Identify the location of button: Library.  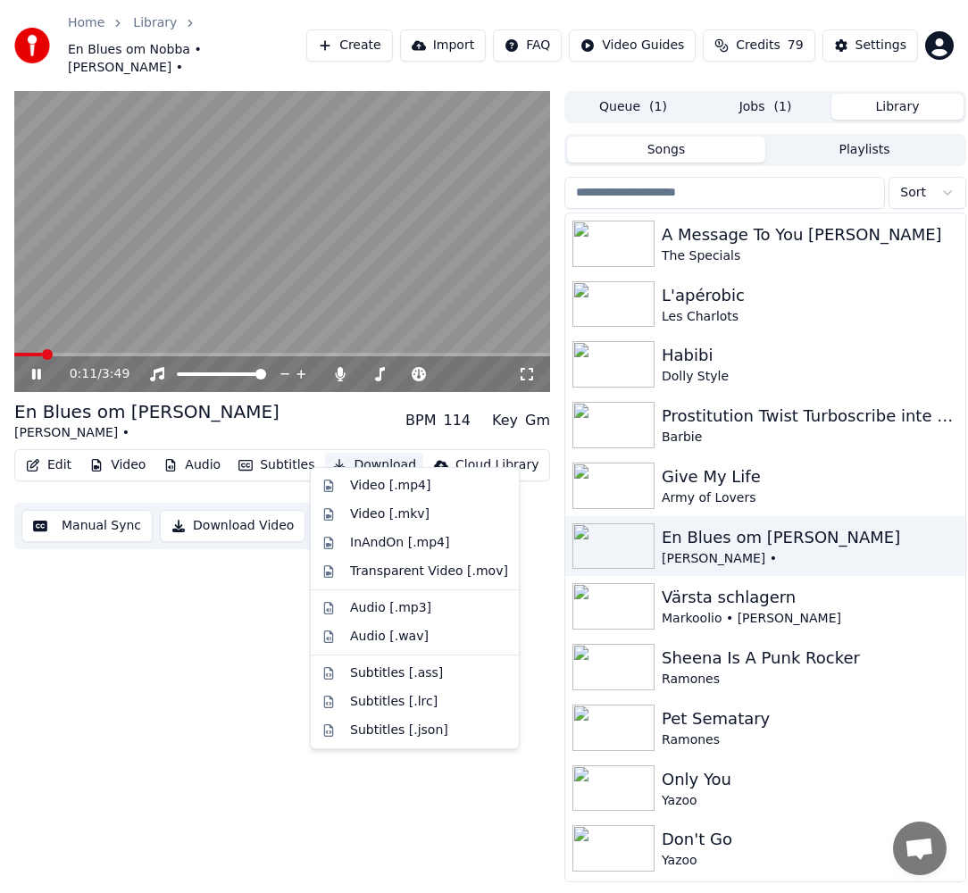
(897, 106).